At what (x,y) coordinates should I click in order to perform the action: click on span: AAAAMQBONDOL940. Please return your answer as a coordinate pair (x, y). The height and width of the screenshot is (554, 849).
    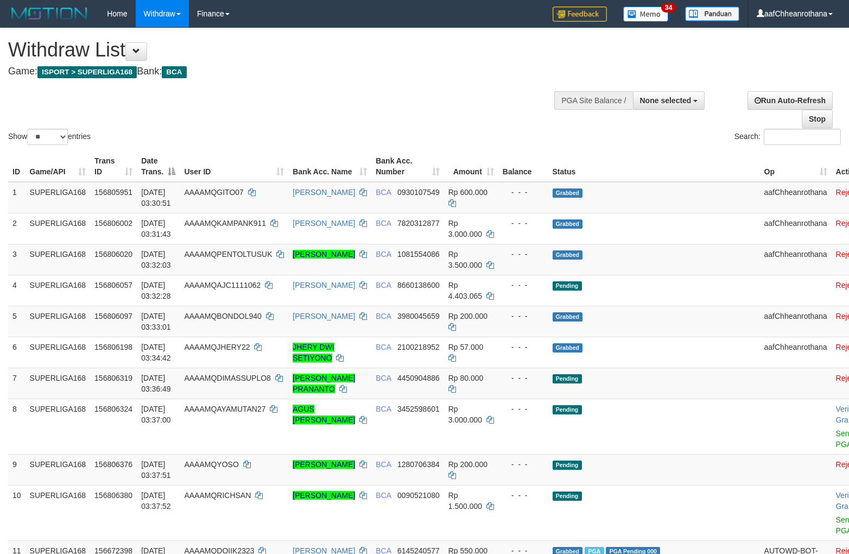
    Looking at the image, I should click on (223, 316).